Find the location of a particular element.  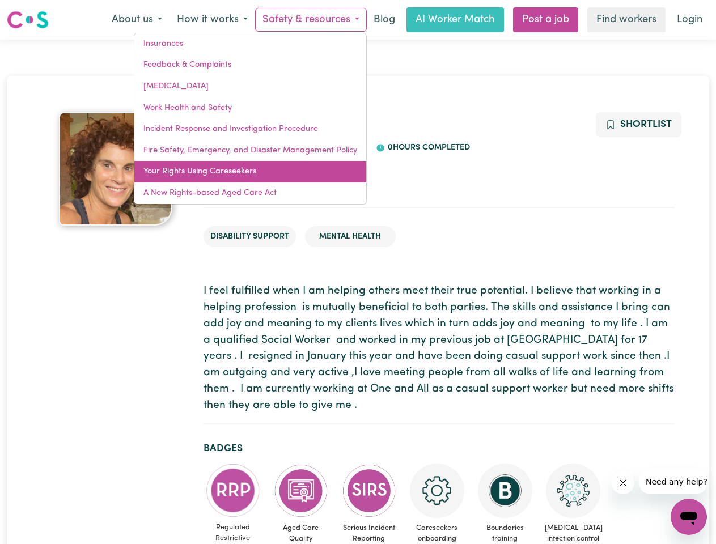

a: Login is located at coordinates (689, 20).